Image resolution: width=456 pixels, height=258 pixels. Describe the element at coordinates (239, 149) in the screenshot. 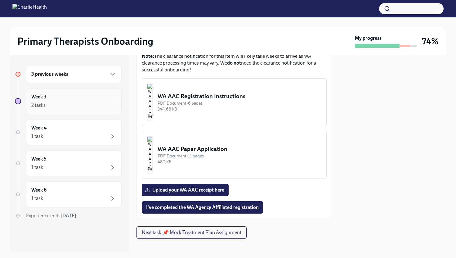

I see `div: WA AAC Paper Application` at that location.